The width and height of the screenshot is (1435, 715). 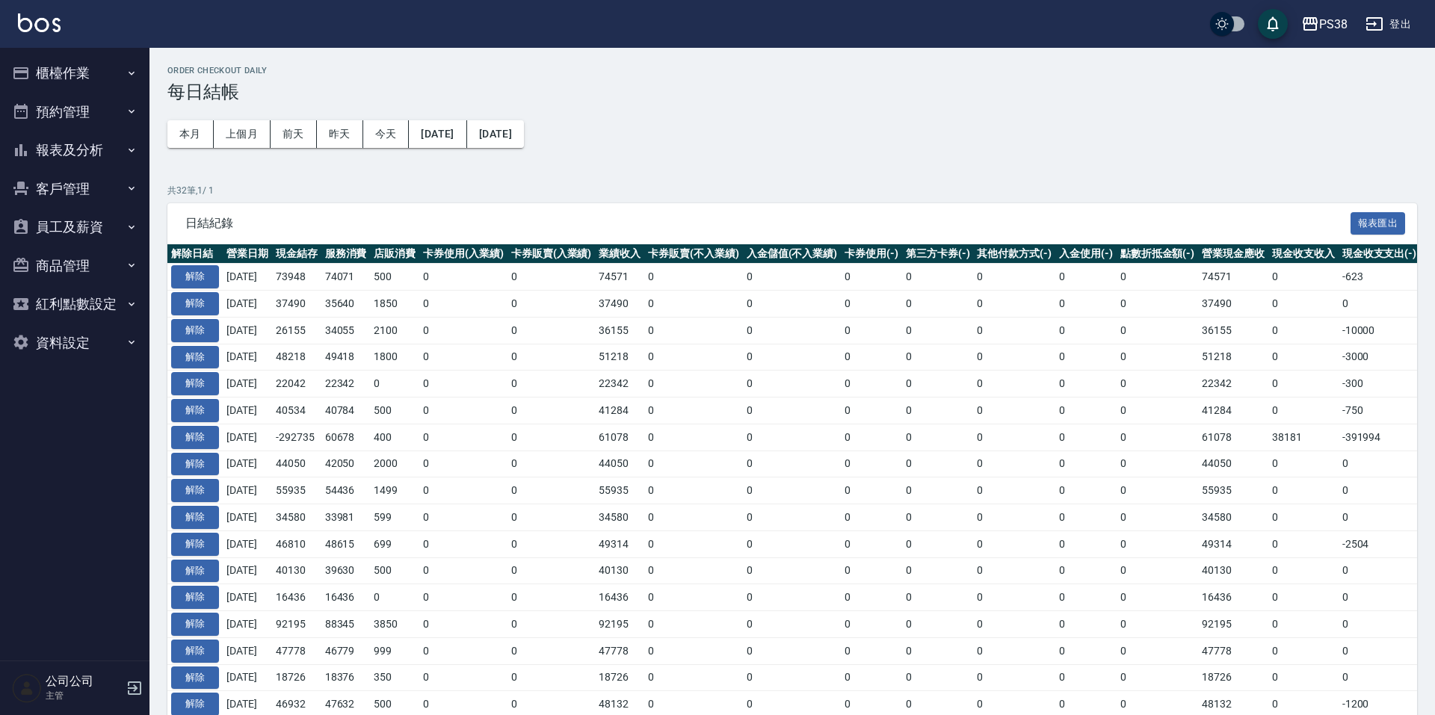 What do you see at coordinates (297, 384) in the screenshot?
I see `td: 22042` at bounding box center [297, 384].